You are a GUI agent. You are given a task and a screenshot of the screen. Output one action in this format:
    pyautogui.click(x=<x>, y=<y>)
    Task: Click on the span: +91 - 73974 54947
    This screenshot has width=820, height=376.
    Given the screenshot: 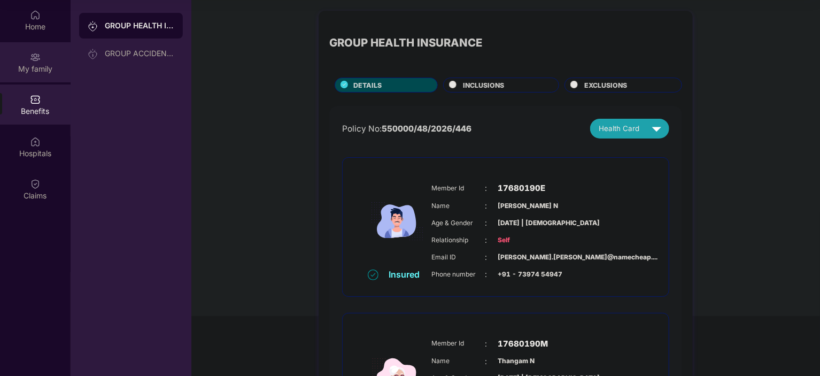 What is the action you would take?
    pyautogui.click(x=525, y=274)
    